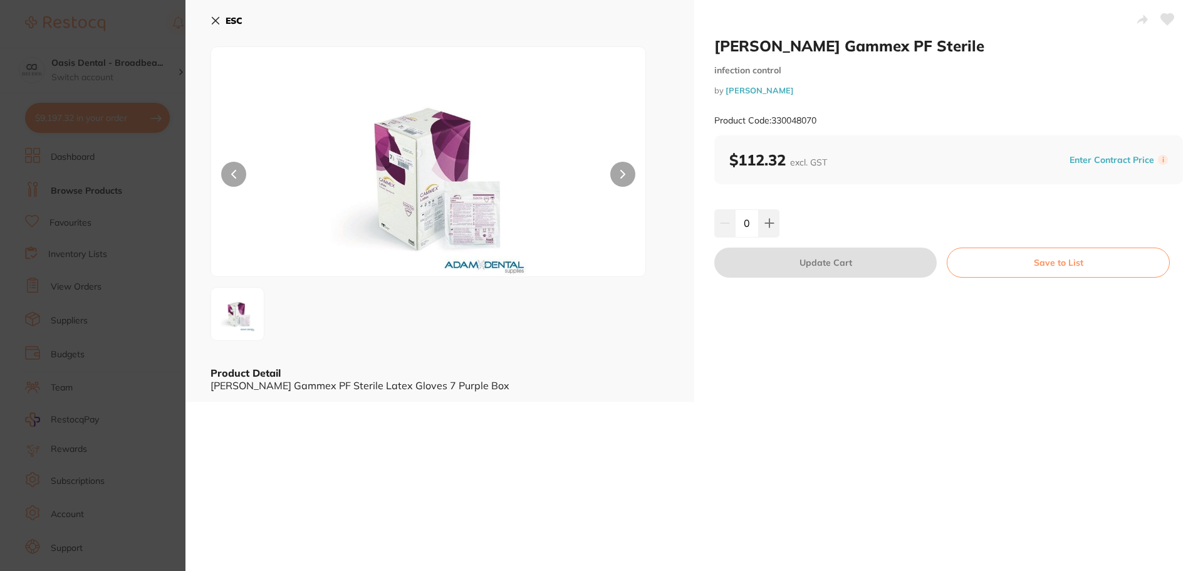  What do you see at coordinates (765, 120) in the screenshot?
I see `small: Product Code: 330048070` at bounding box center [765, 120].